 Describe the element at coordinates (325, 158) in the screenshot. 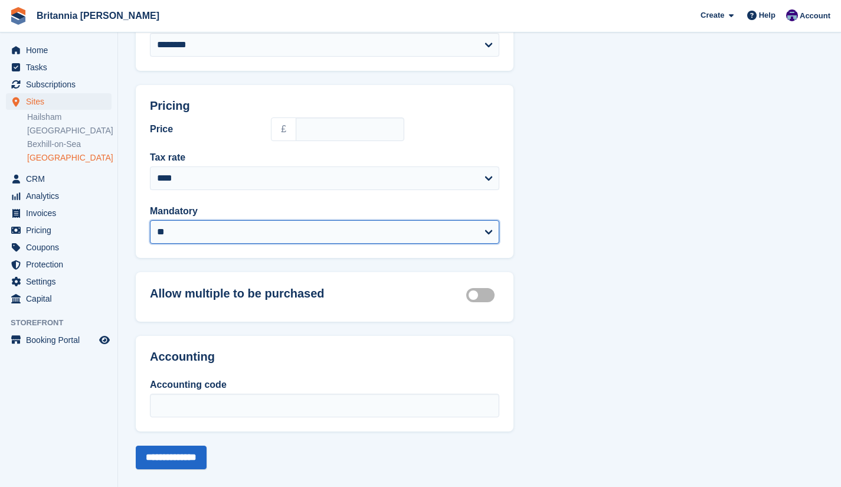

I see `label: Tax rate` at that location.